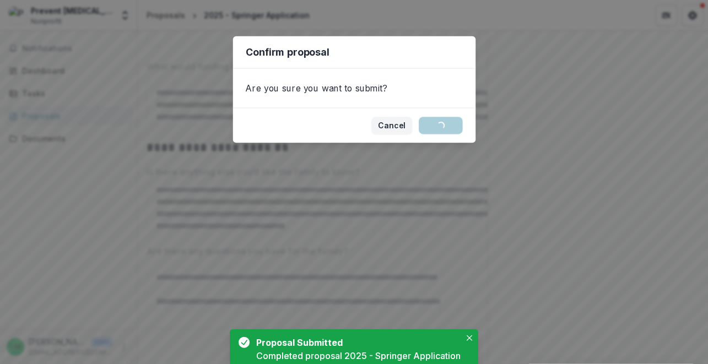 This screenshot has width=708, height=364. I want to click on div: Completed proposal 2025 - Springer Application, so click(358, 356).